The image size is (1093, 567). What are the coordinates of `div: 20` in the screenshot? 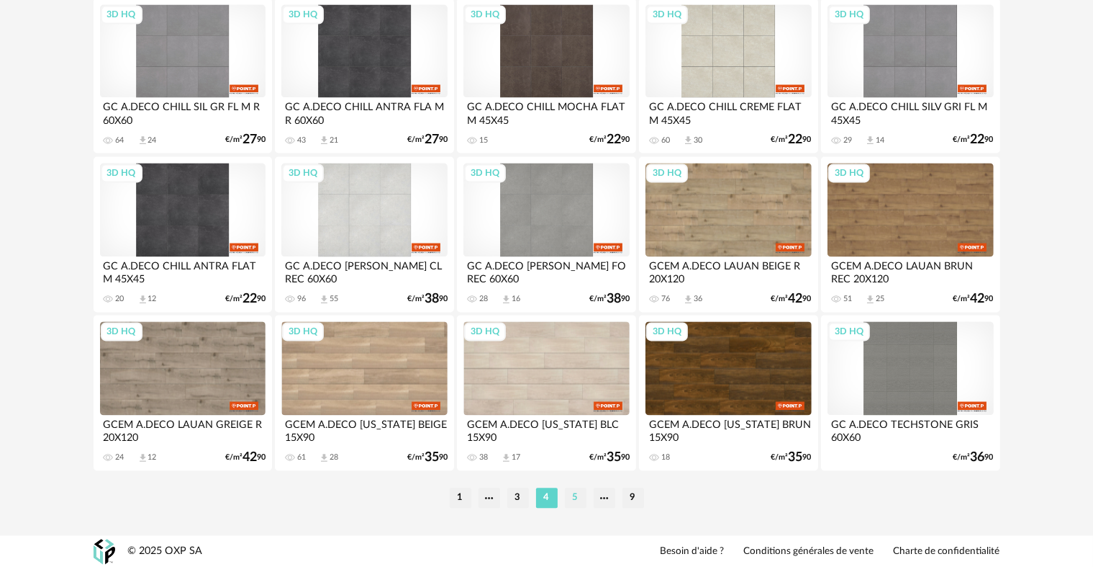 It's located at (120, 299).